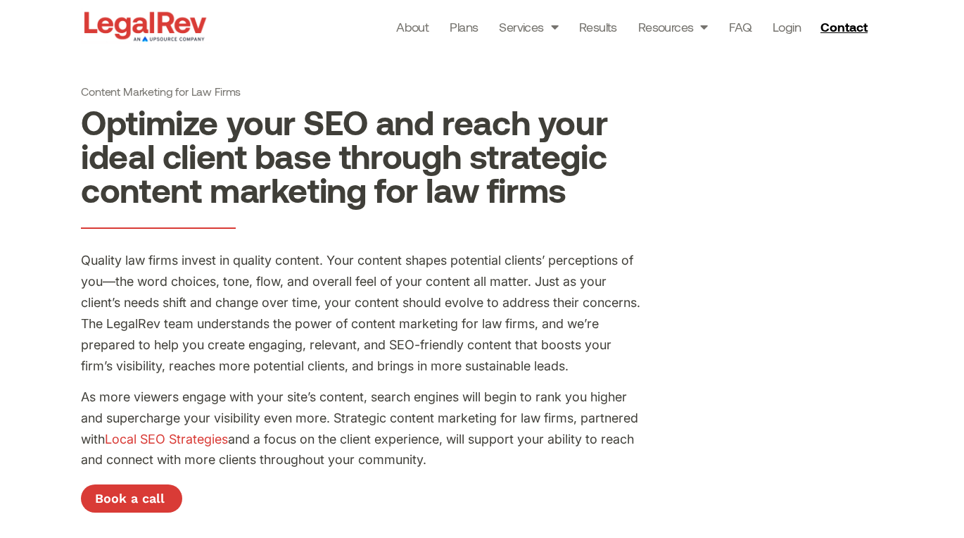 Image resolution: width=964 pixels, height=538 pixels. Describe the element at coordinates (362, 156) in the screenshot. I see `h2: Optimize your SEO and reach your ideal client base through strategic content marketing for law firms` at that location.